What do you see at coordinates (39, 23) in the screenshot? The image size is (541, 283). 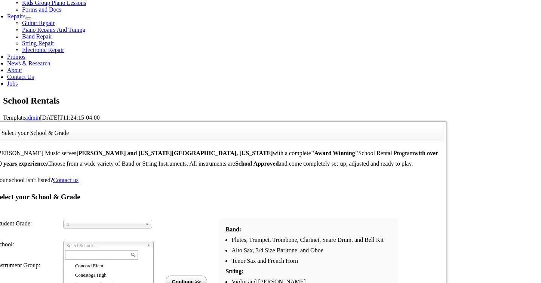 I see `span: Guitar Repair` at bounding box center [39, 23].